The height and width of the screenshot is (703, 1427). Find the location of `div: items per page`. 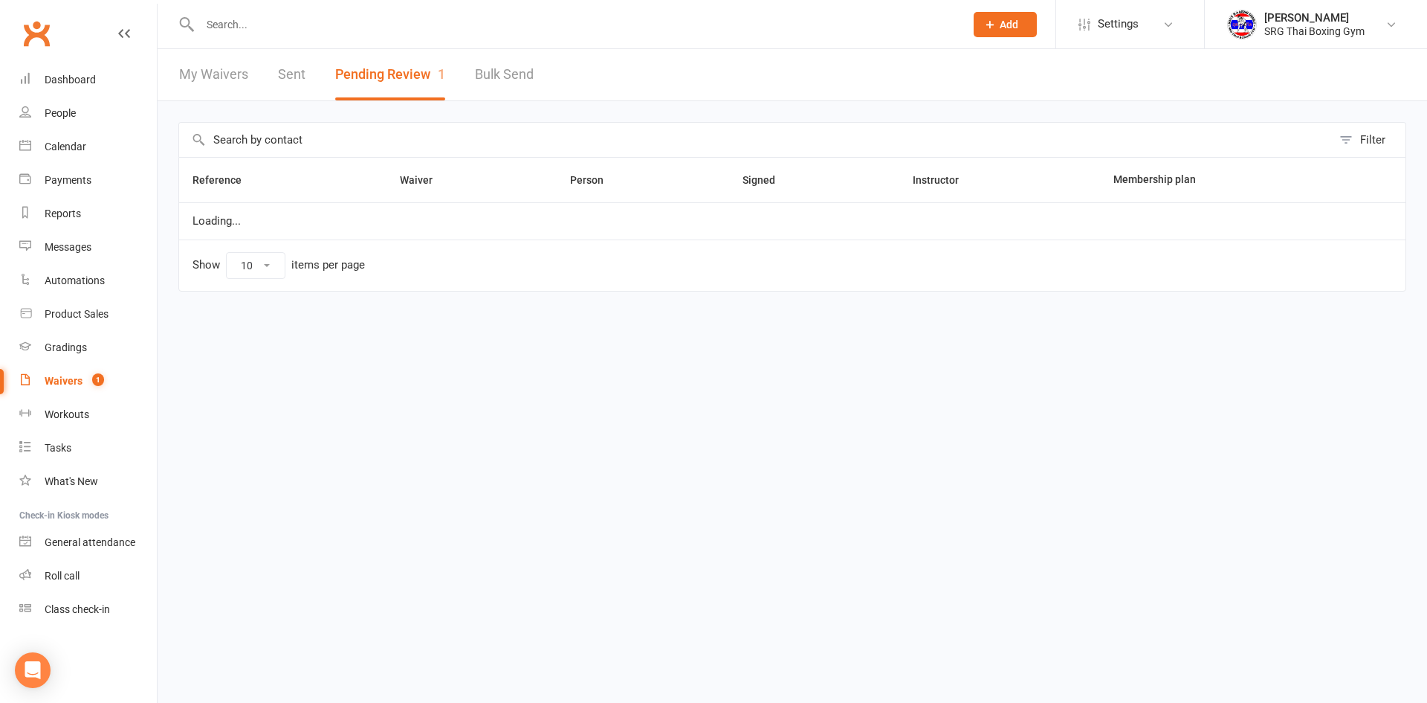

div: items per page is located at coordinates (328, 265).